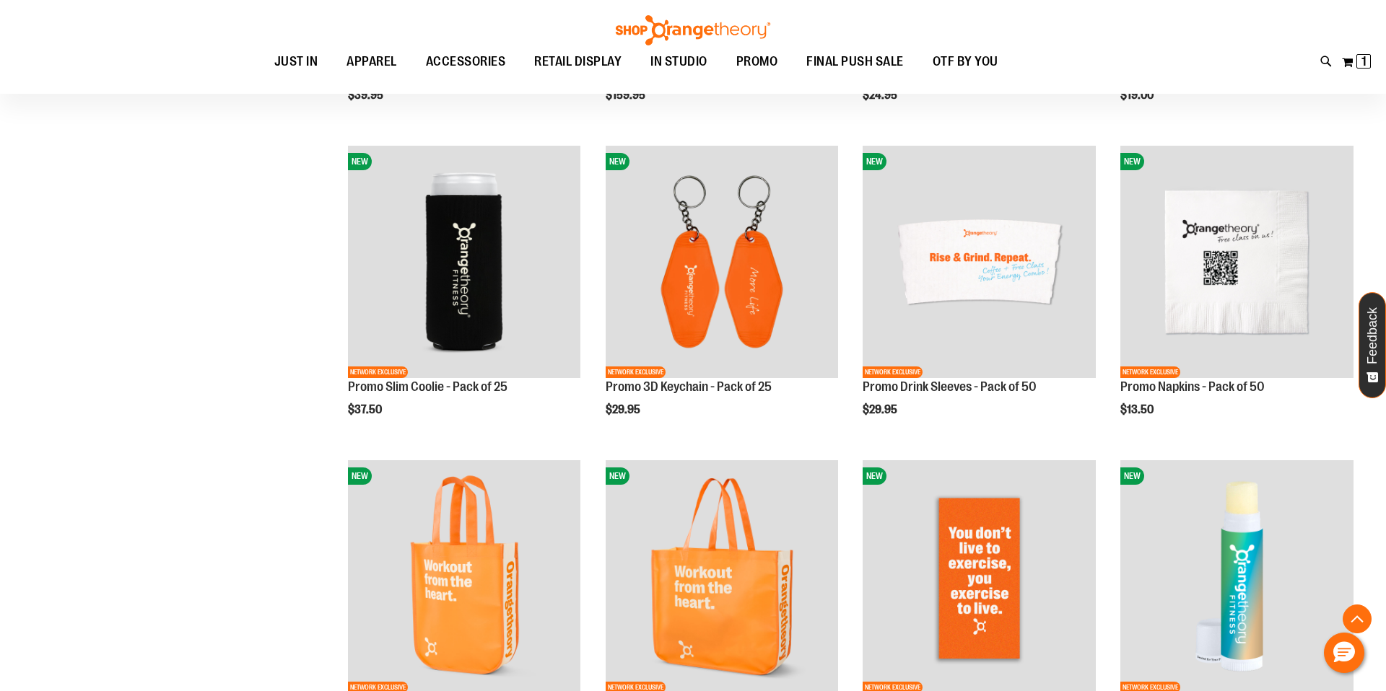  What do you see at coordinates (1372, 336) in the screenshot?
I see `span: Feedback` at bounding box center [1372, 336].